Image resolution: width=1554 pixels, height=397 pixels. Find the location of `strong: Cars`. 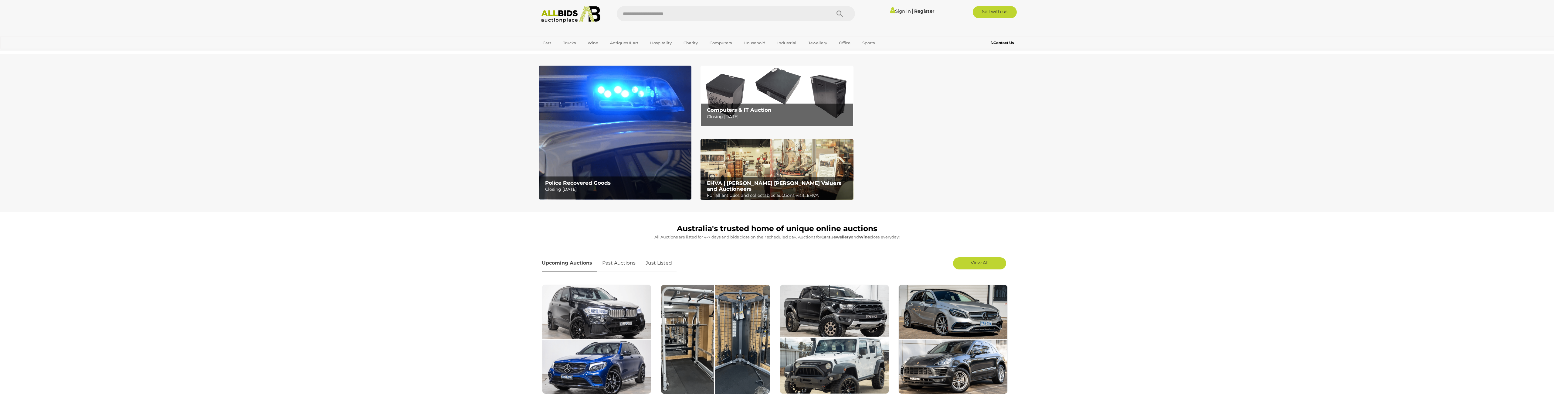

strong: Cars is located at coordinates (826, 237).